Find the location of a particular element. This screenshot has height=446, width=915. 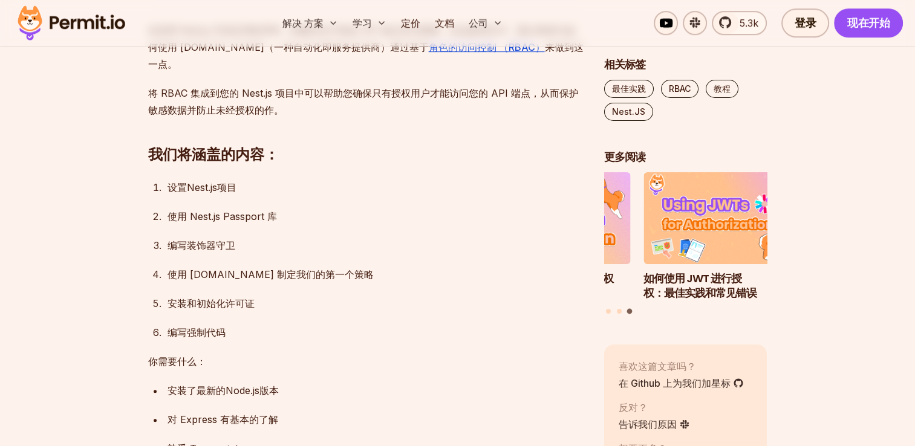

button: 公司 is located at coordinates (486, 23).